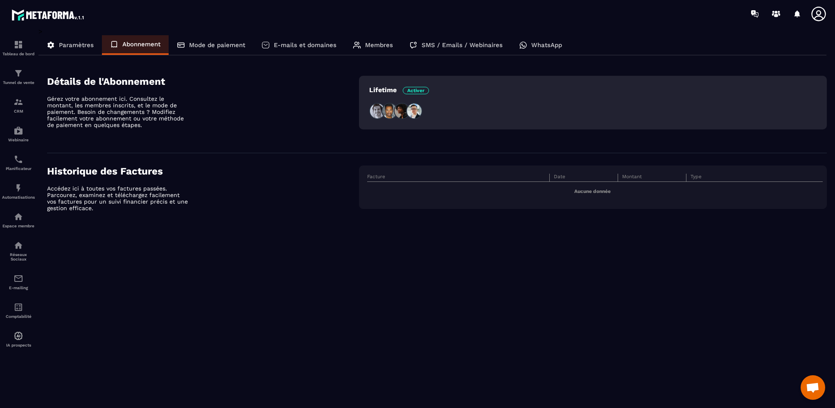 The width and height of the screenshot is (835, 408). What do you see at coordinates (18, 226) in the screenshot?
I see `p: Espace membre` at bounding box center [18, 226].